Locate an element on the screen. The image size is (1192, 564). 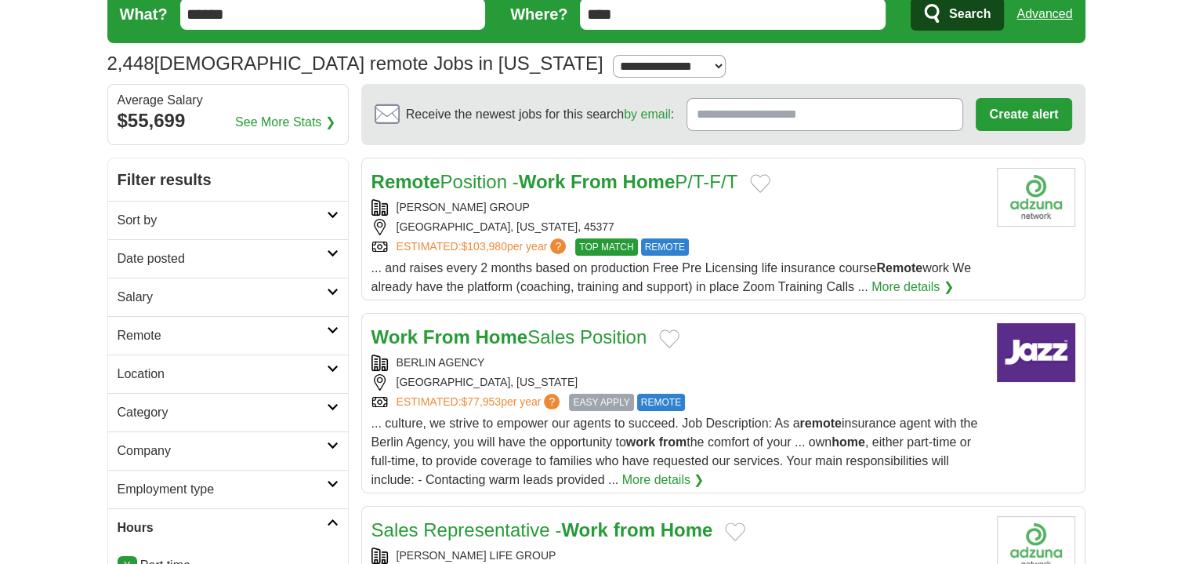
h2: Category is located at coordinates (222, 412).